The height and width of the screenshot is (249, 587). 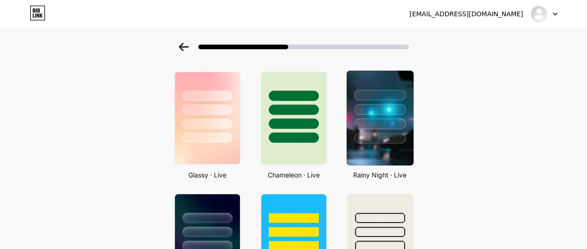 What do you see at coordinates (380, 174) in the screenshot?
I see `div: Rainy Night · Live` at bounding box center [380, 174].